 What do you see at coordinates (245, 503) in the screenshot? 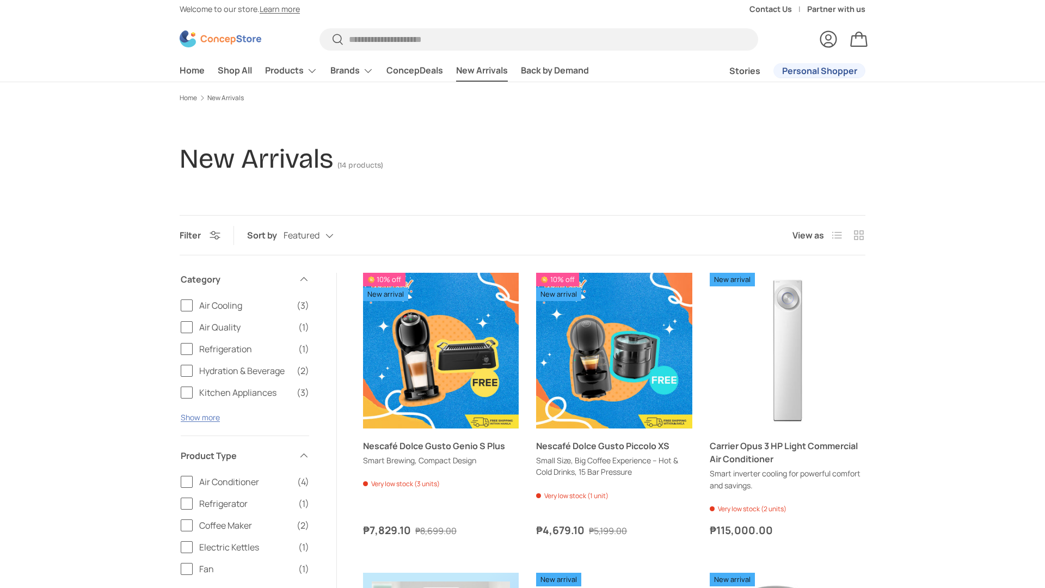
I see `span: Refrigerator` at bounding box center [245, 503].